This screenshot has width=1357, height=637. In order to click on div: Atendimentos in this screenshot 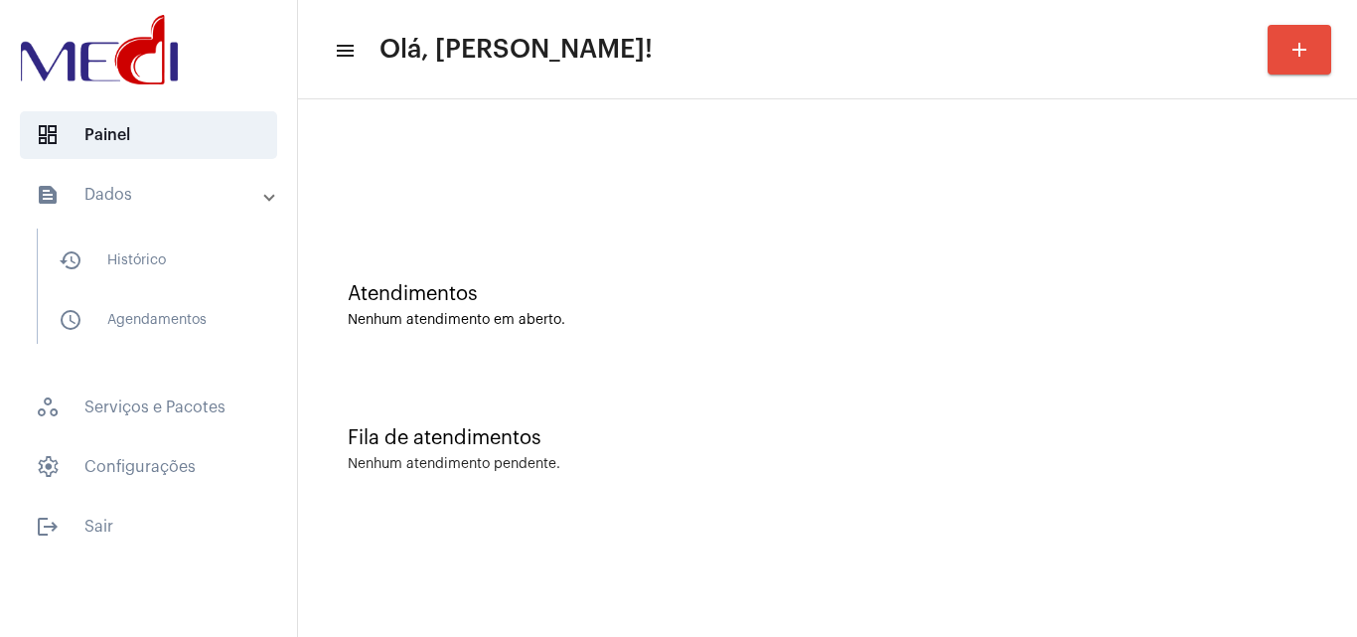, I will do `click(827, 294)`.